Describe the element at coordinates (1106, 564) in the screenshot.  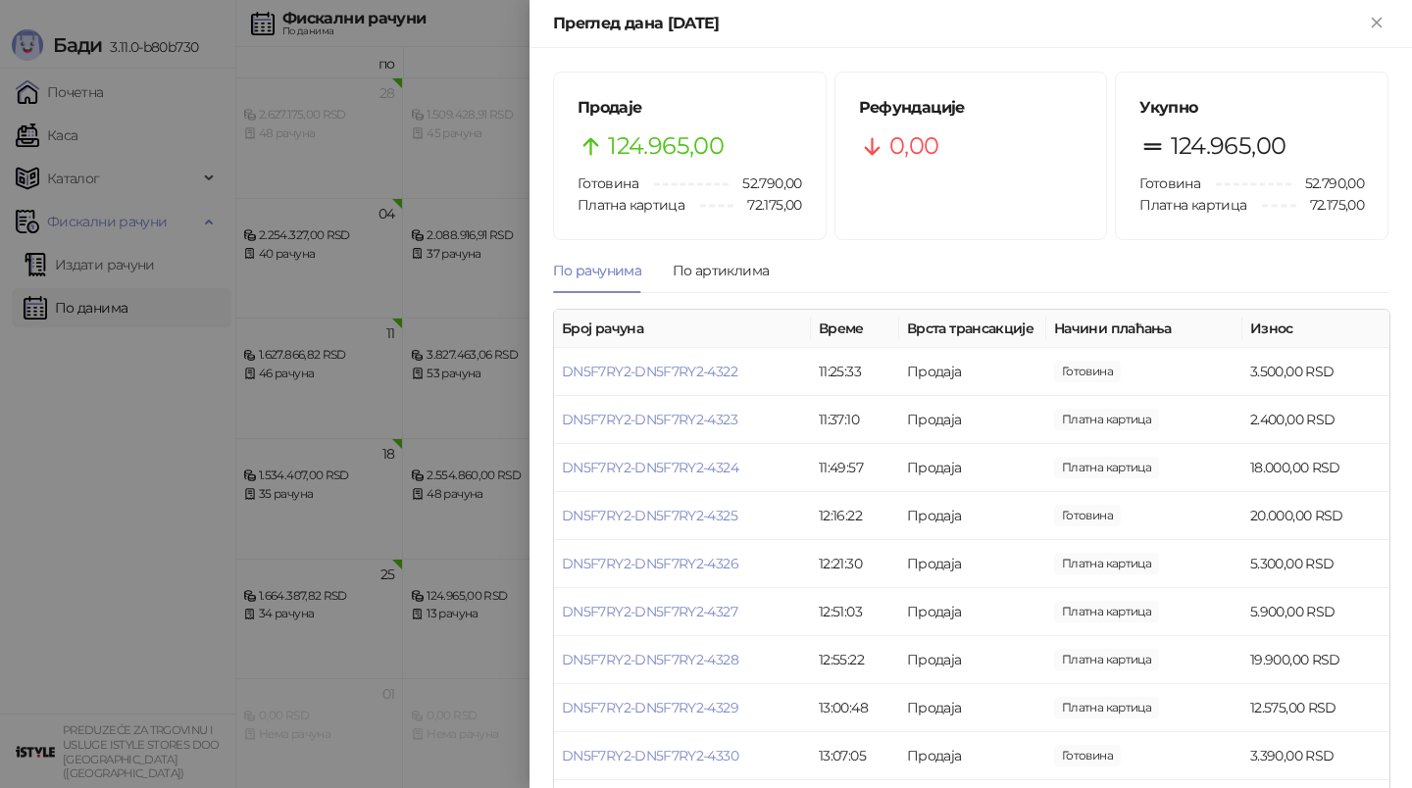
I see `span: 5.300,00` at that location.